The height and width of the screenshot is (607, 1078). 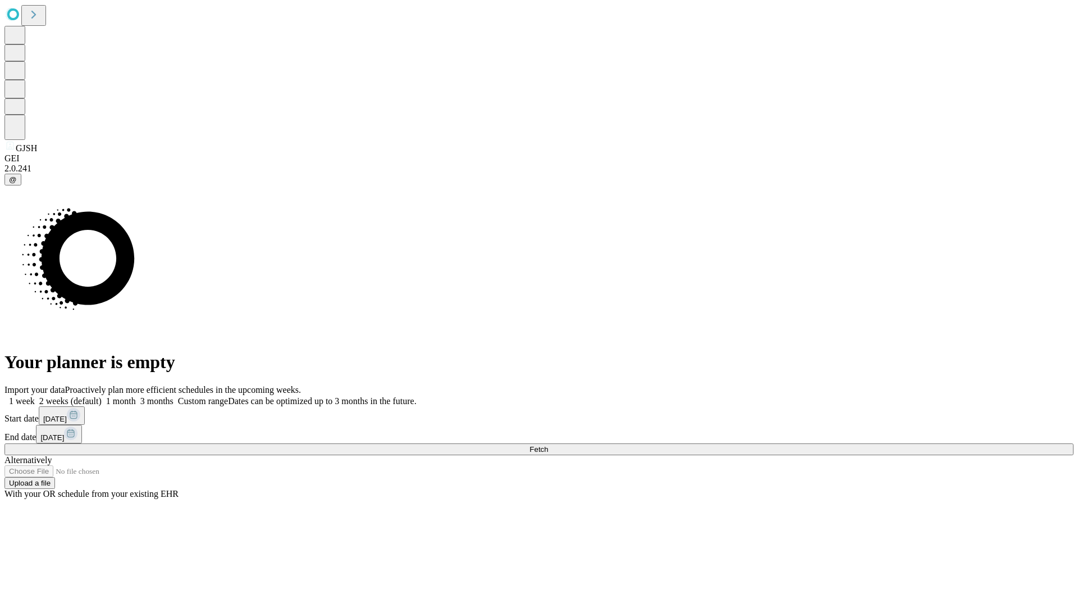 What do you see at coordinates (70, 400) in the screenshot?
I see `span: 2 weeks (default)` at bounding box center [70, 400].